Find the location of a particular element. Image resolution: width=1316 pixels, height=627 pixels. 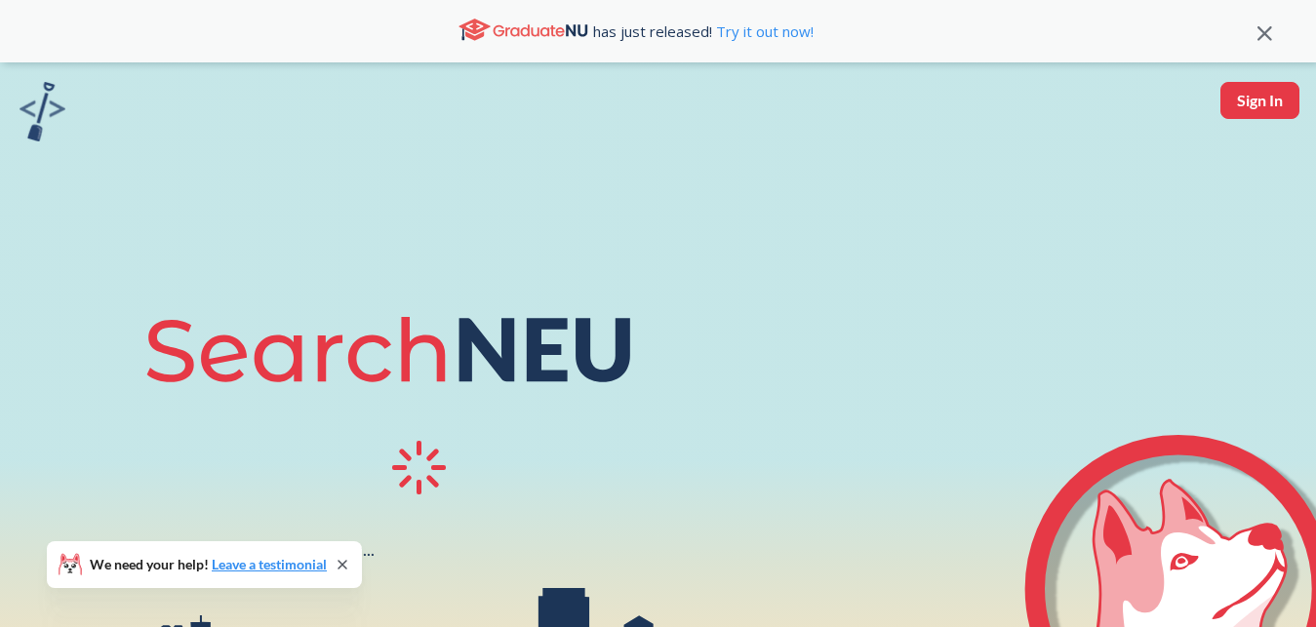

a: sandbox logo is located at coordinates (42, 114).